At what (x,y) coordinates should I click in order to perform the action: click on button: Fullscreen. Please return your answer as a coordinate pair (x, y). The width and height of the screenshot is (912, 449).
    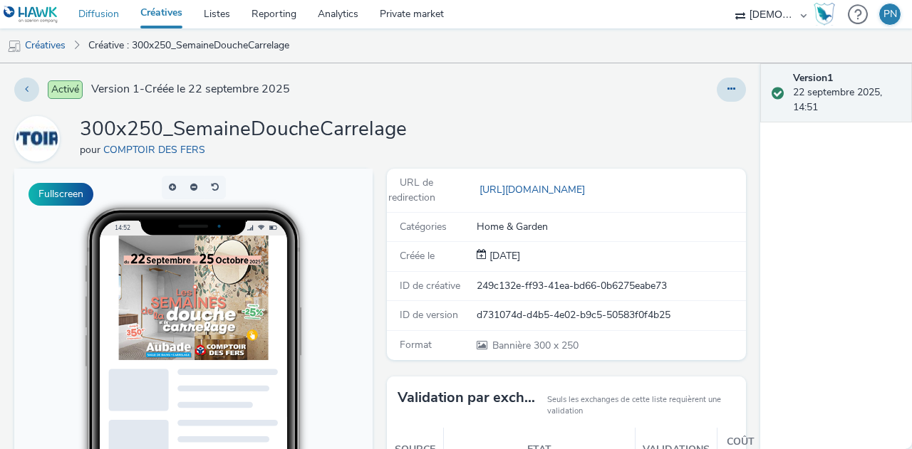
    Looking at the image, I should click on (61, 194).